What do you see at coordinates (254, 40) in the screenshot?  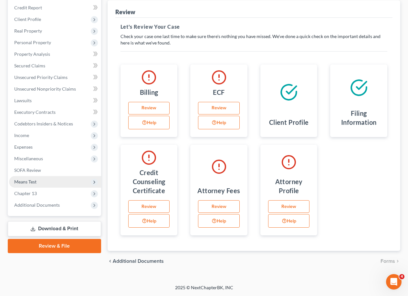 I see `p: Check your case one last time to make sure there's nothing you have missed. We've done a quick ch...` at bounding box center [254, 40].